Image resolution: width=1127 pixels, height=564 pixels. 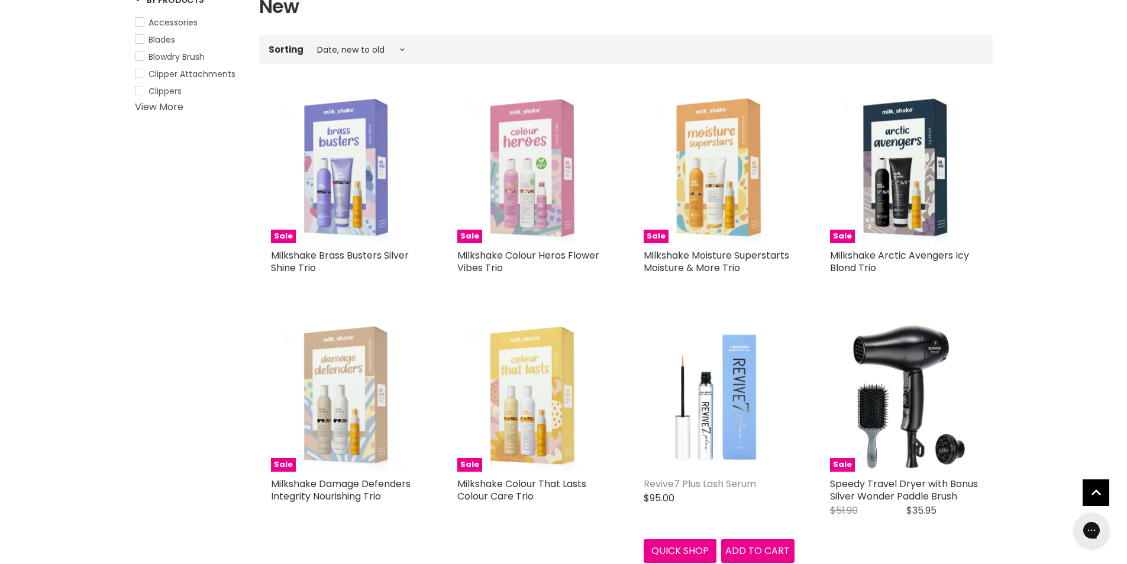 I want to click on a: Clippers, so click(x=189, y=91).